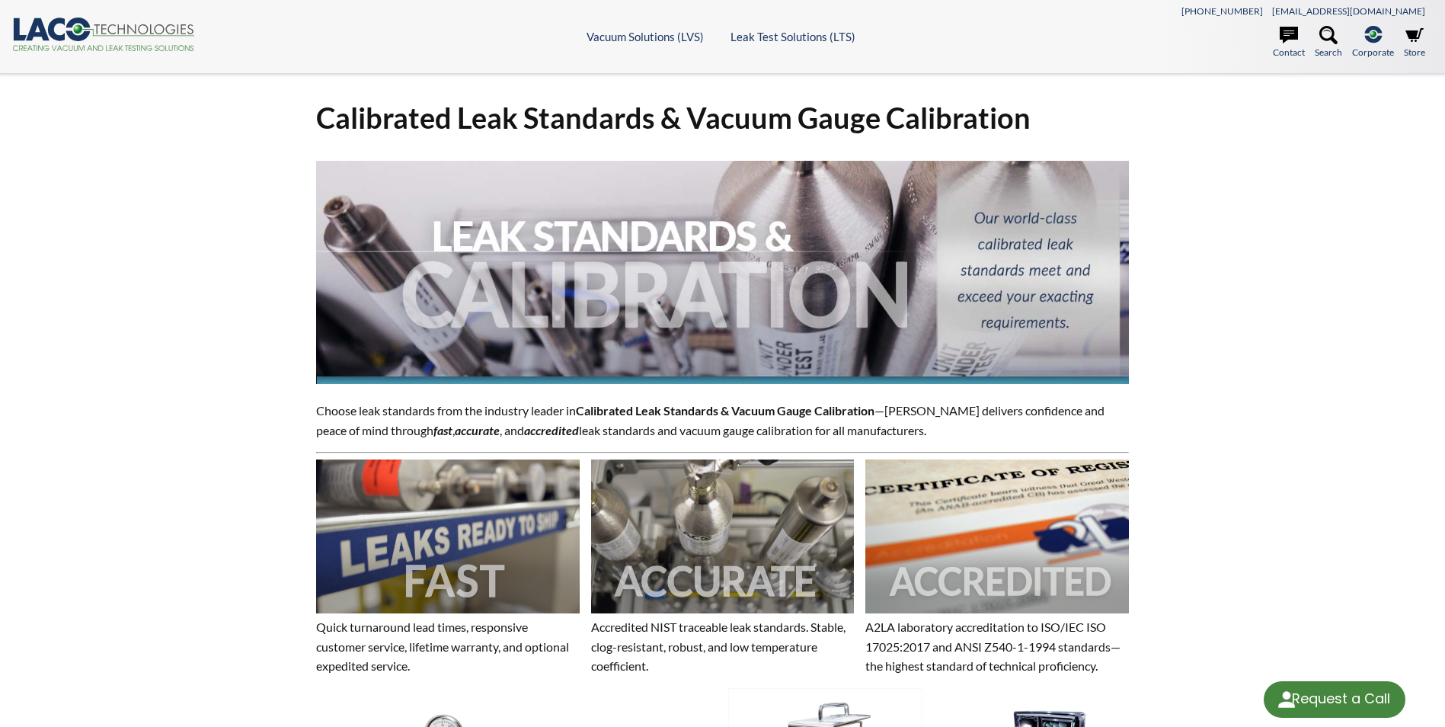  What do you see at coordinates (722, 272) in the screenshot?
I see `img: Leak Standards & Calibration header` at bounding box center [722, 272].